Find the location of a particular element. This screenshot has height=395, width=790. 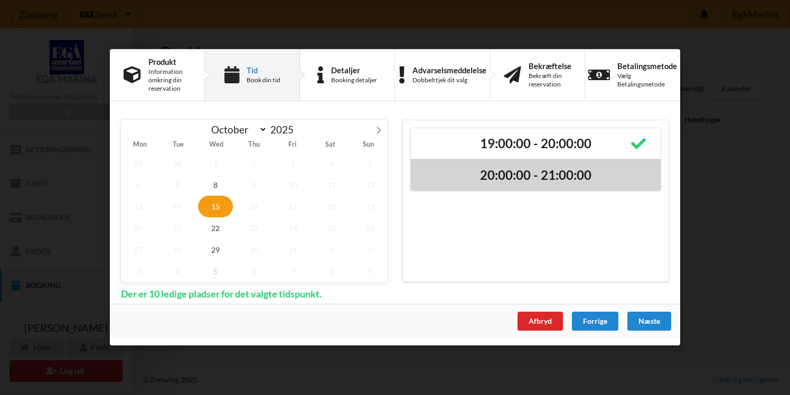

span: October 9, 2025 is located at coordinates (255, 185).